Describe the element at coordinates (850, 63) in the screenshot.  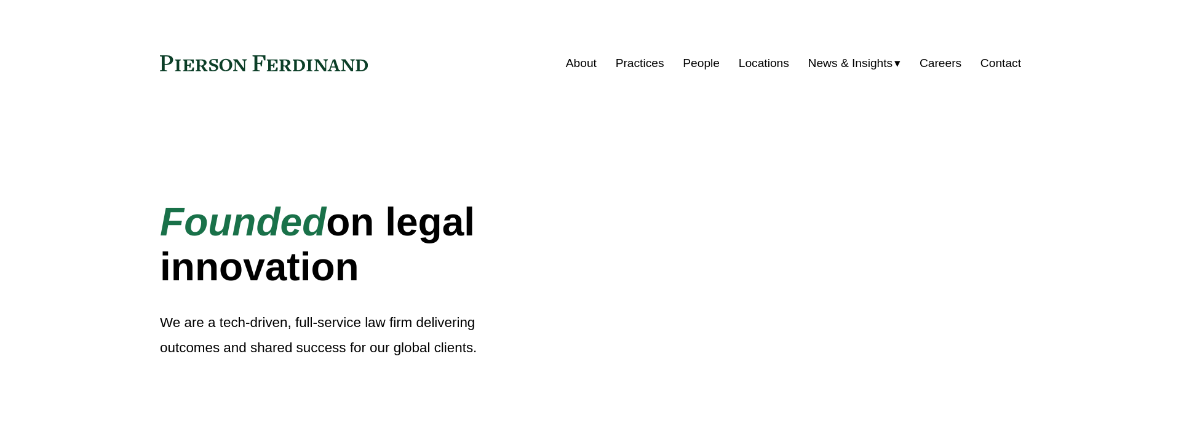
I see `span: News & Insights` at that location.